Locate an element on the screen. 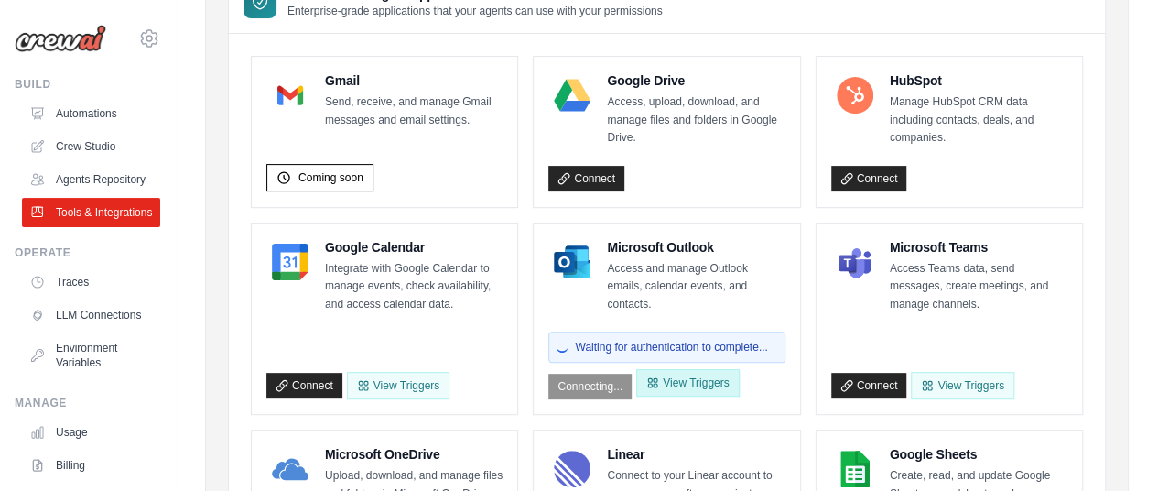 This screenshot has height=491, width=1158. a: Crew Studio is located at coordinates (91, 146).